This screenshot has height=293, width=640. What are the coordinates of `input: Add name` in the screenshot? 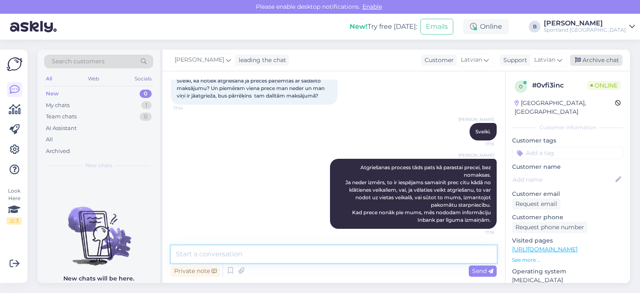 It's located at (563, 180).